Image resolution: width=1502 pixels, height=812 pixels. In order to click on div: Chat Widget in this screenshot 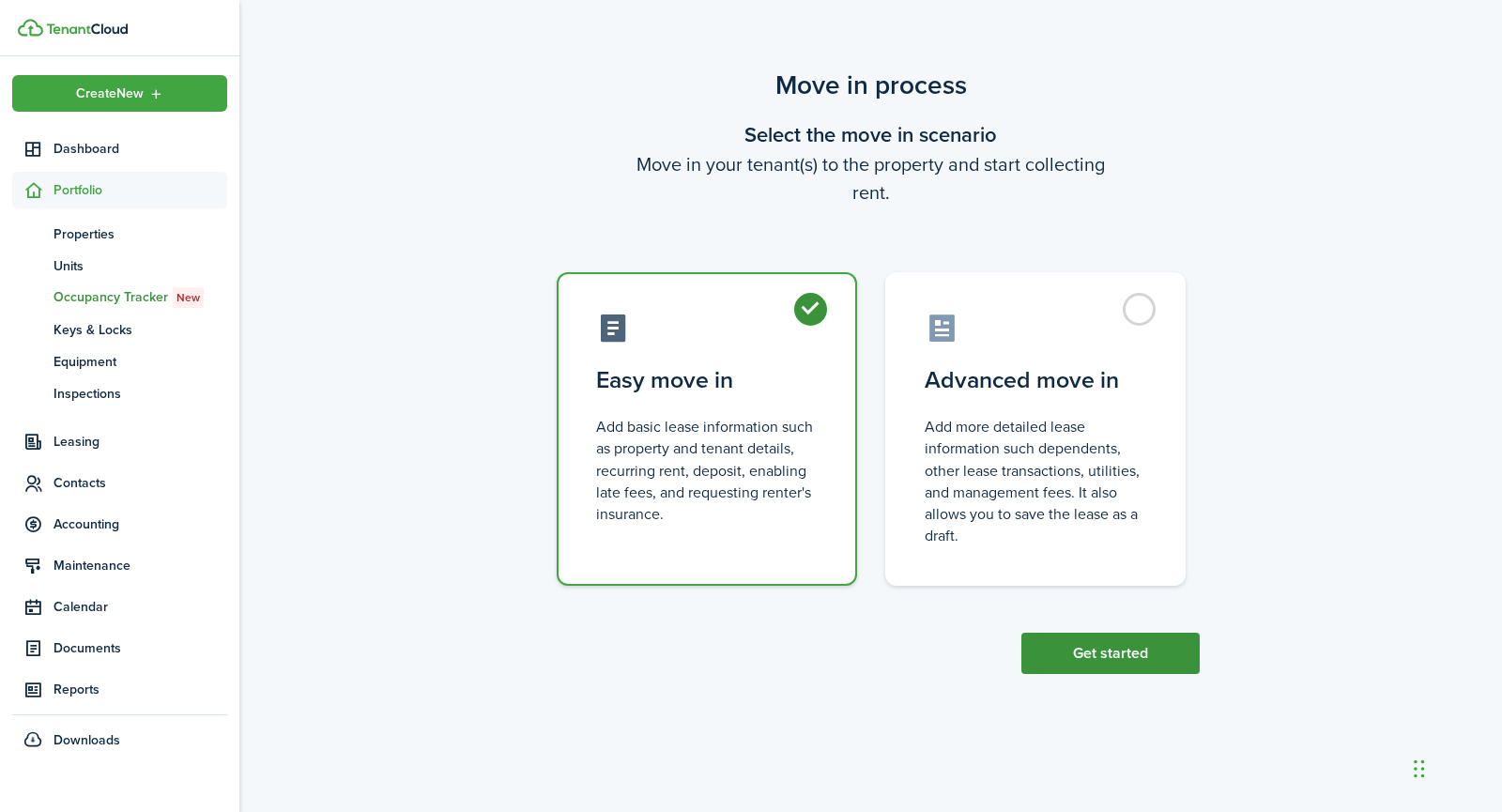, I will do `click(1455, 766)`.